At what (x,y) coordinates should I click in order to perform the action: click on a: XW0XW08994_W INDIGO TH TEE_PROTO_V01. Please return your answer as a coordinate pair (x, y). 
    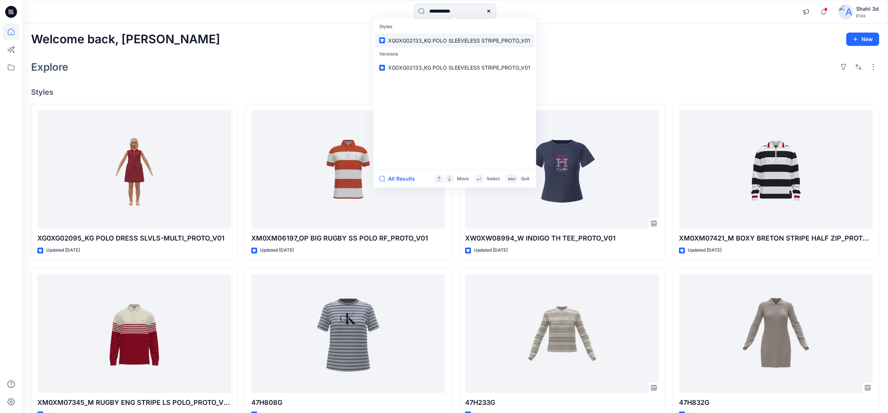
    Looking at the image, I should click on (562, 169).